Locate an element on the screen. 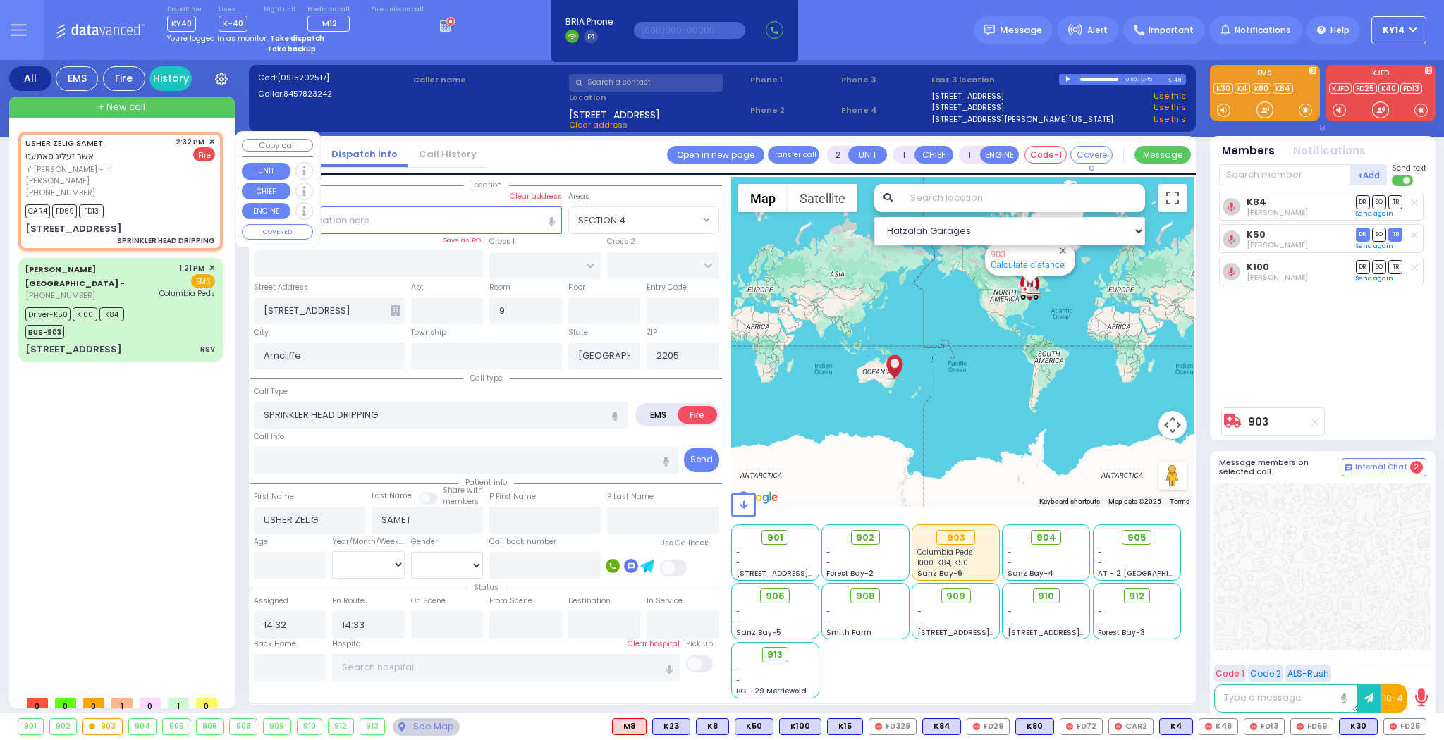 The image size is (1444, 740). button: Copy call is located at coordinates (277, 145).